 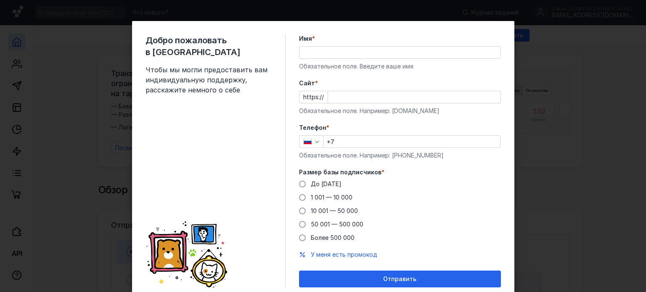 I want to click on span: Телефон, so click(x=313, y=128).